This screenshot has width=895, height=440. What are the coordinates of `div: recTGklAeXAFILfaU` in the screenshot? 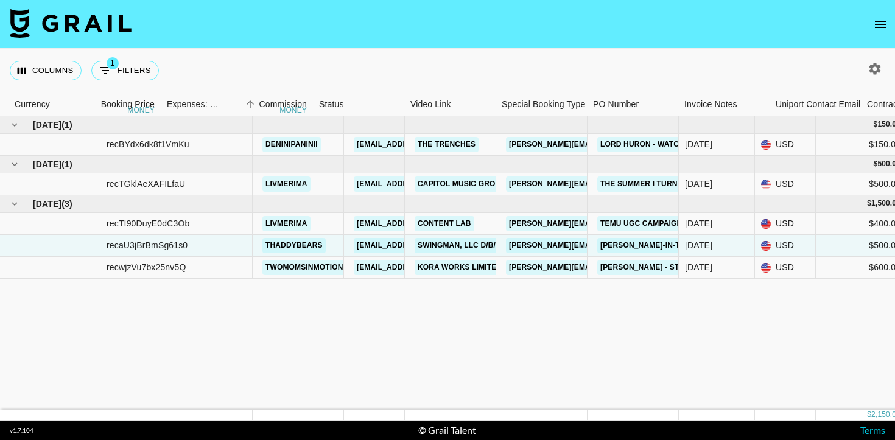 It's located at (146, 184).